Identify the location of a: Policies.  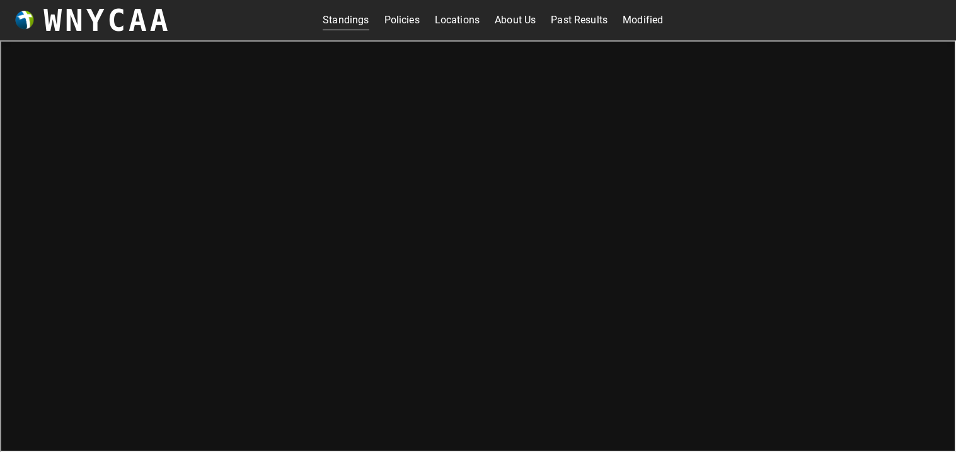
(402, 20).